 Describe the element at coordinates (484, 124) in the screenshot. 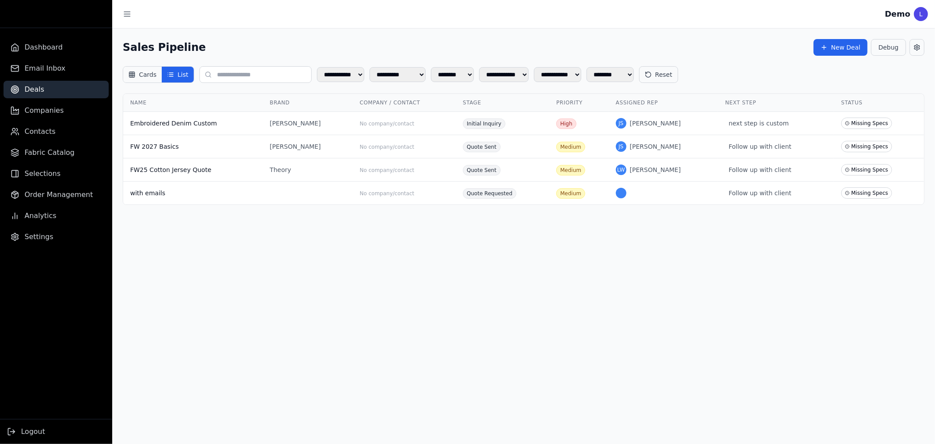

I see `span: Initial Inquiry` at that location.